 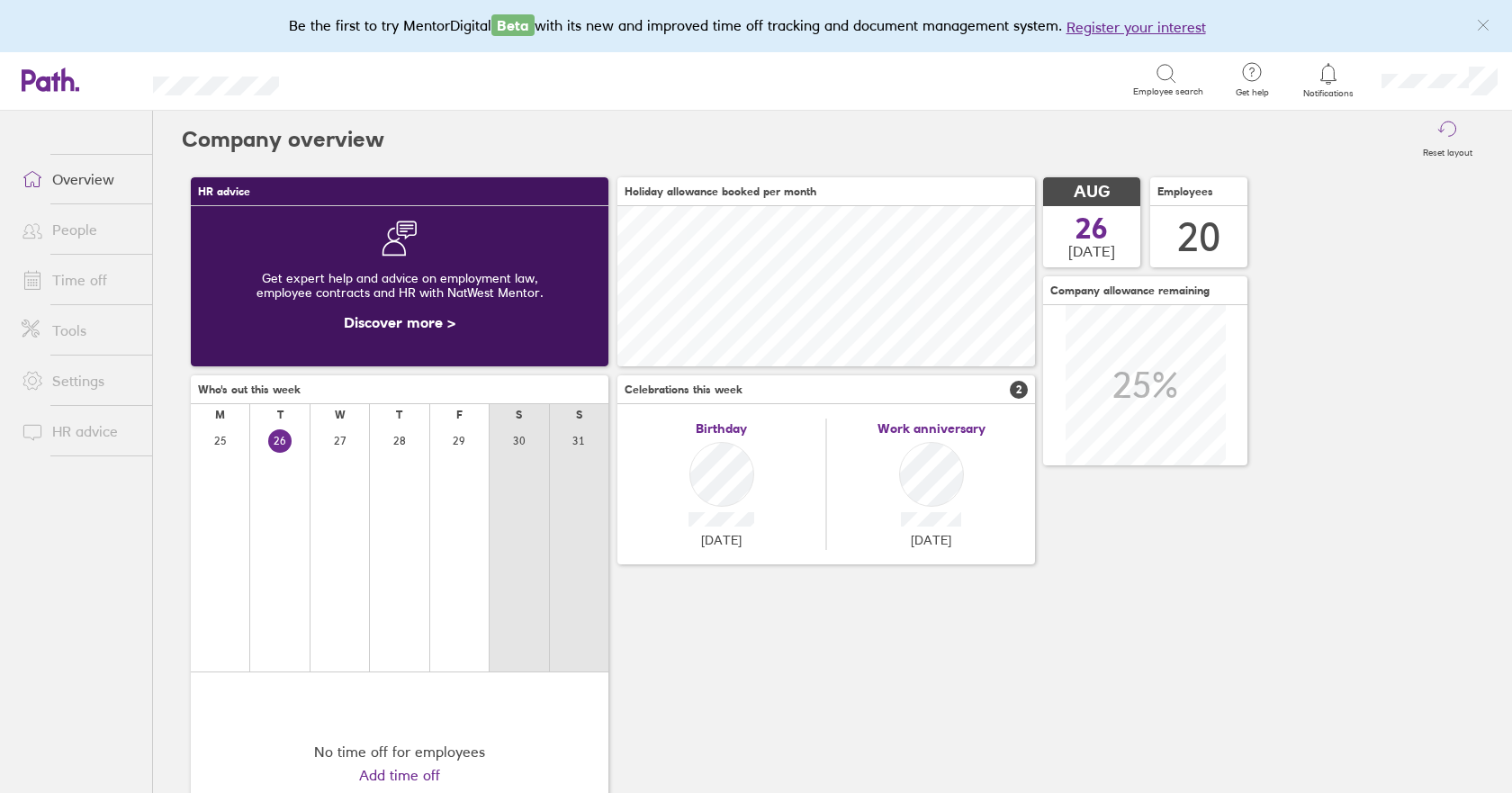 I want to click on button: Register your interest, so click(x=1136, y=27).